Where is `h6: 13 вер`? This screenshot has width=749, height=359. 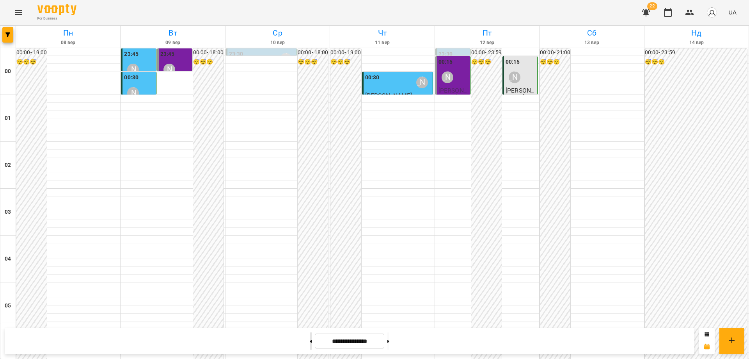
h6: 13 вер is located at coordinates (592, 43).